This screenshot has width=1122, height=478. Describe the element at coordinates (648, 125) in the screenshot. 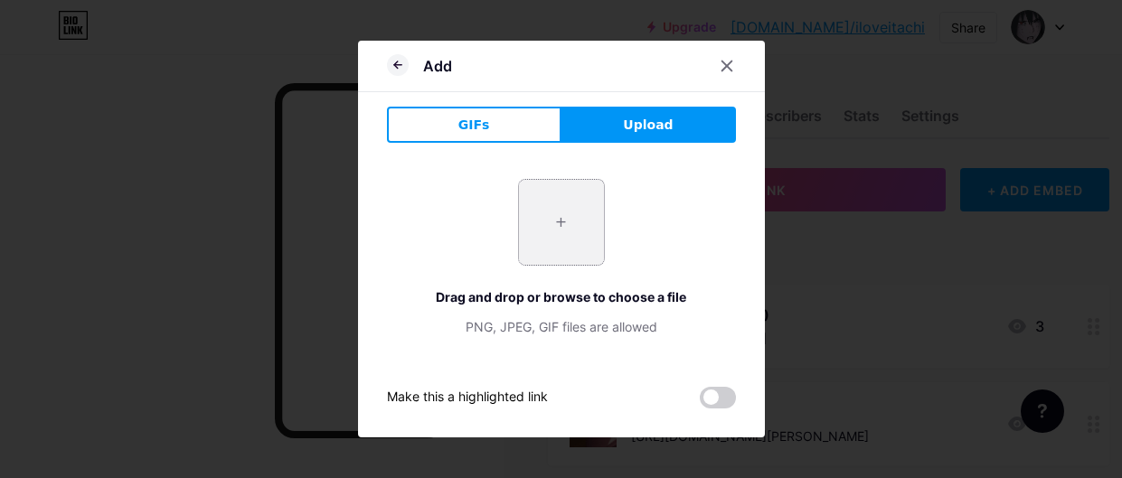

I see `button: Upload` at that location.